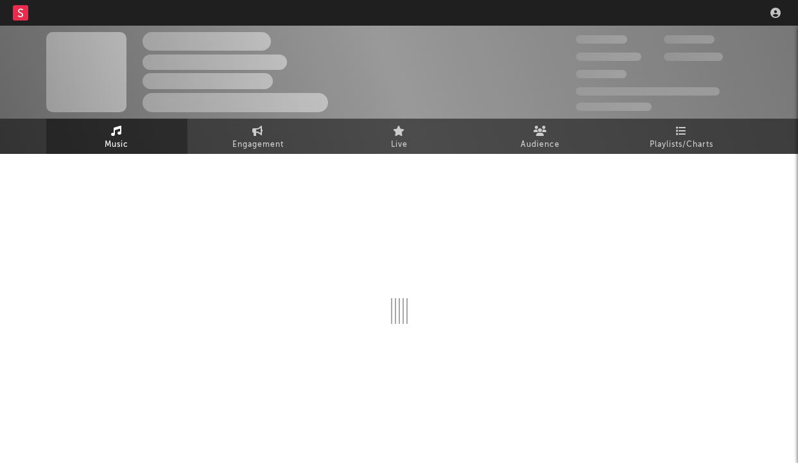 Image resolution: width=798 pixels, height=463 pixels. I want to click on span: 50,000,000, so click(608, 56).